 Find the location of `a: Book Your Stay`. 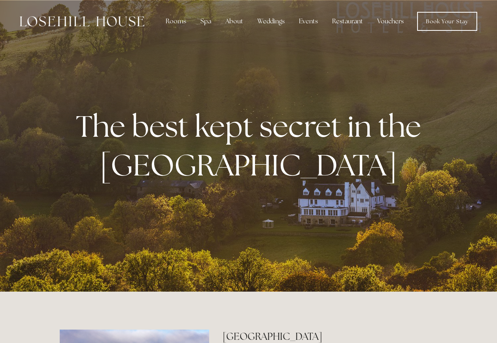

a: Book Your Stay is located at coordinates (448, 21).